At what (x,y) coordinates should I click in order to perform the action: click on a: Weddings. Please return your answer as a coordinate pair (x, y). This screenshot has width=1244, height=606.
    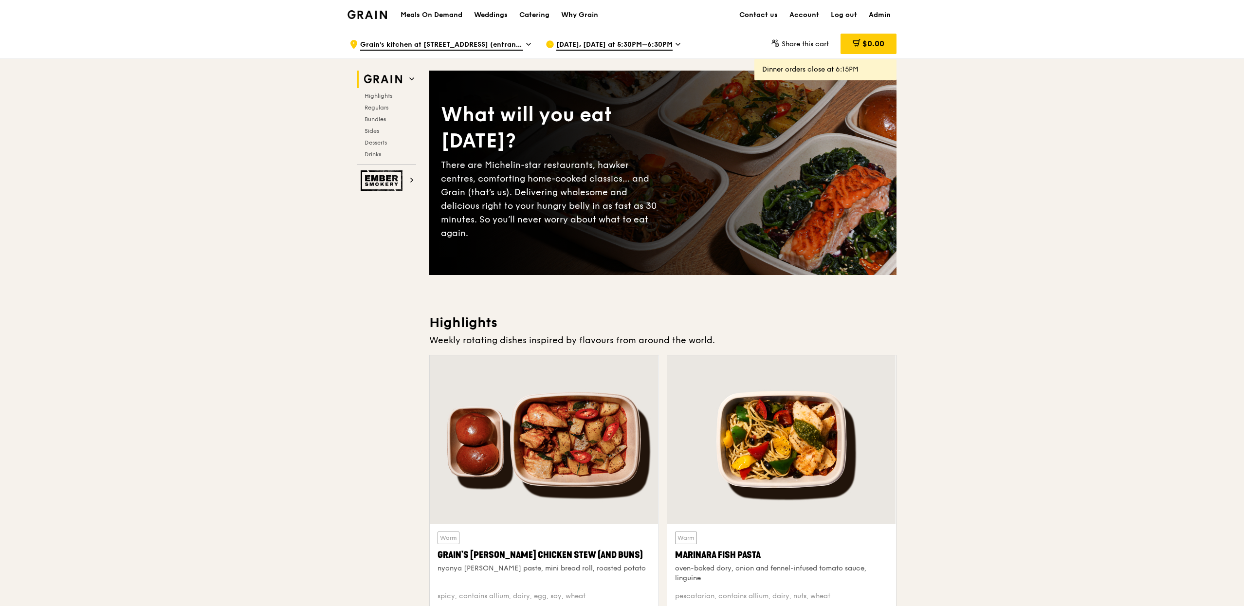
    Looking at the image, I should click on (491, 15).